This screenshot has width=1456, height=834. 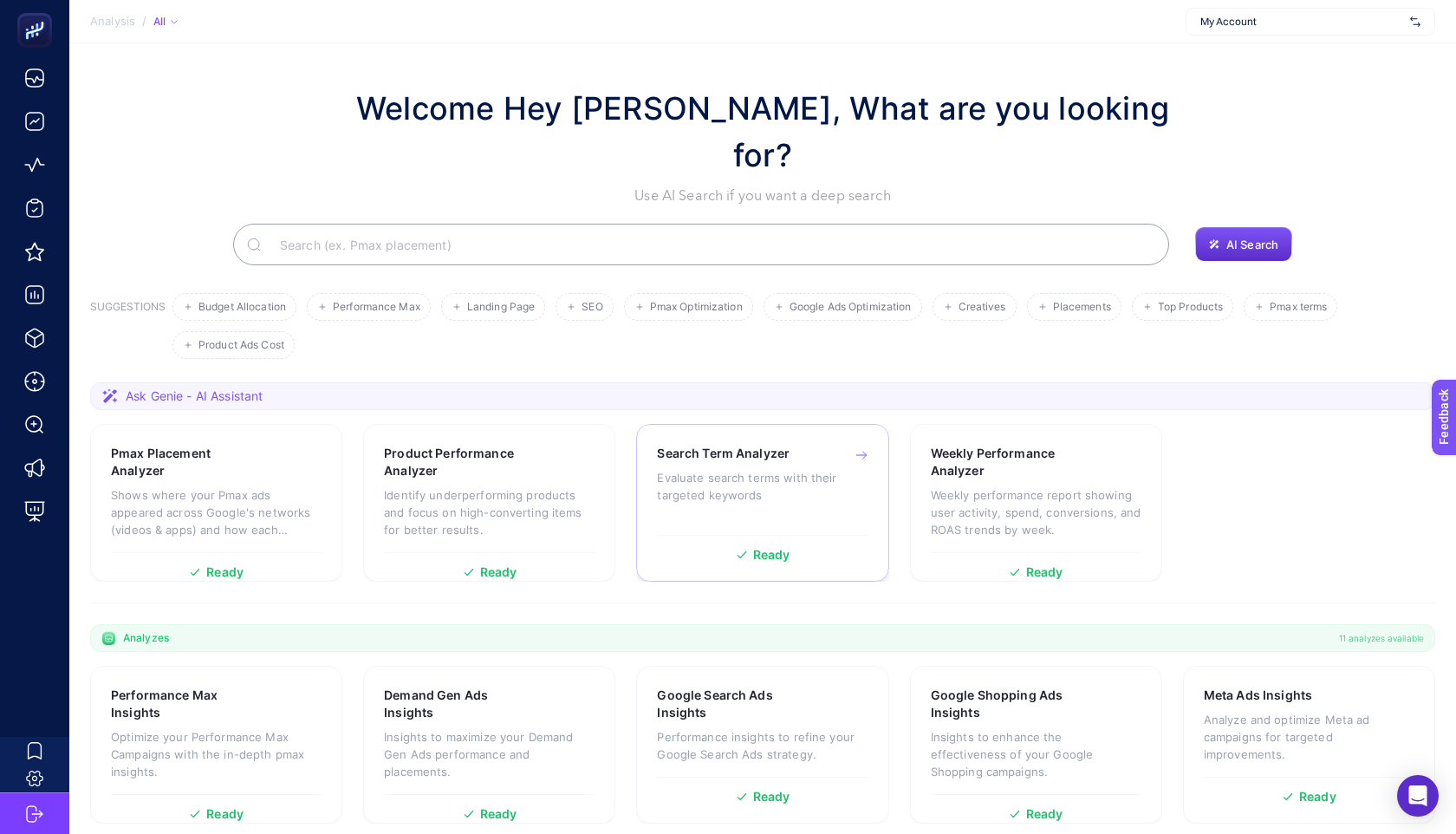 I want to click on p: Analyze and optimize Meta ad campaigns for targeted improvements., so click(x=1309, y=737).